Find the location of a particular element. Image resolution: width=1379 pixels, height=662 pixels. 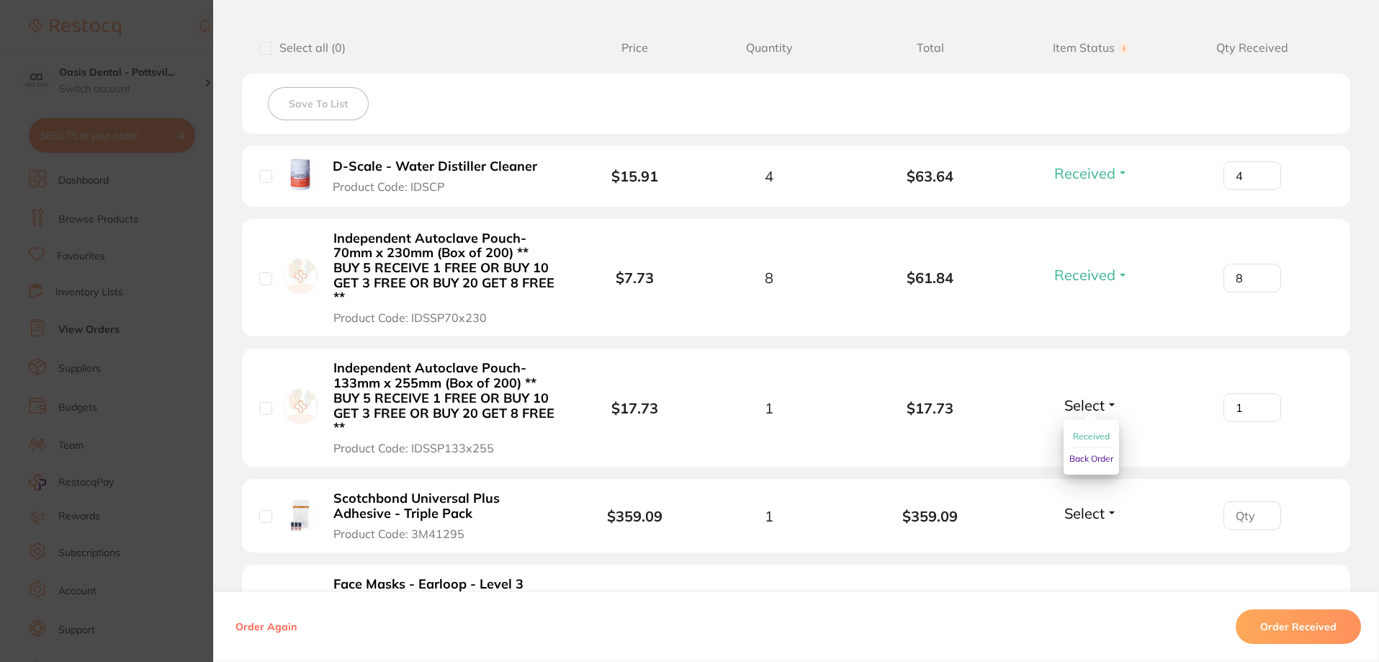

b: Scotchbond Universal Plus Adhesive - Triple Pack is located at coordinates (444, 505).